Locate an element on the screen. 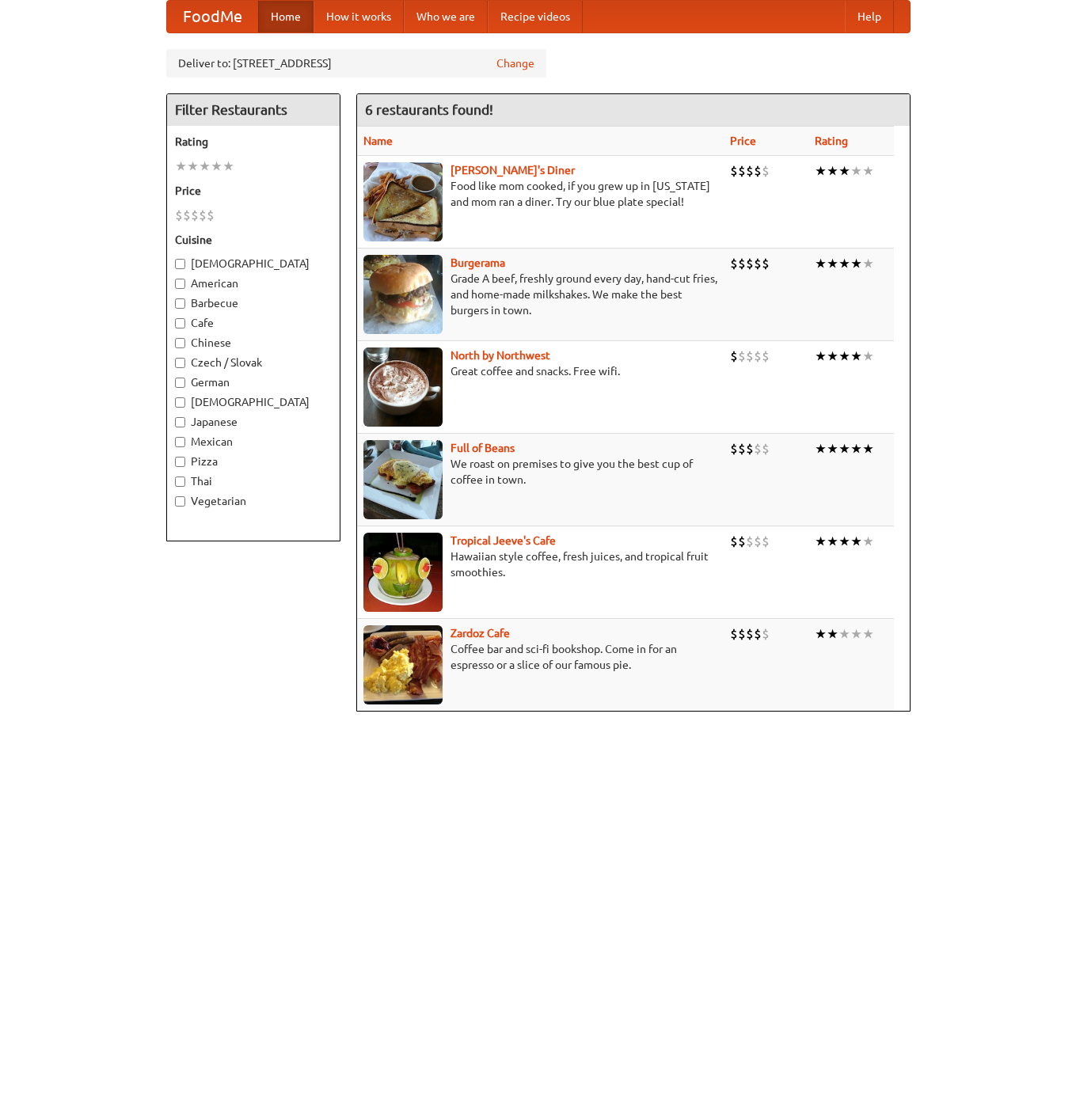  label: German is located at coordinates (253, 382).